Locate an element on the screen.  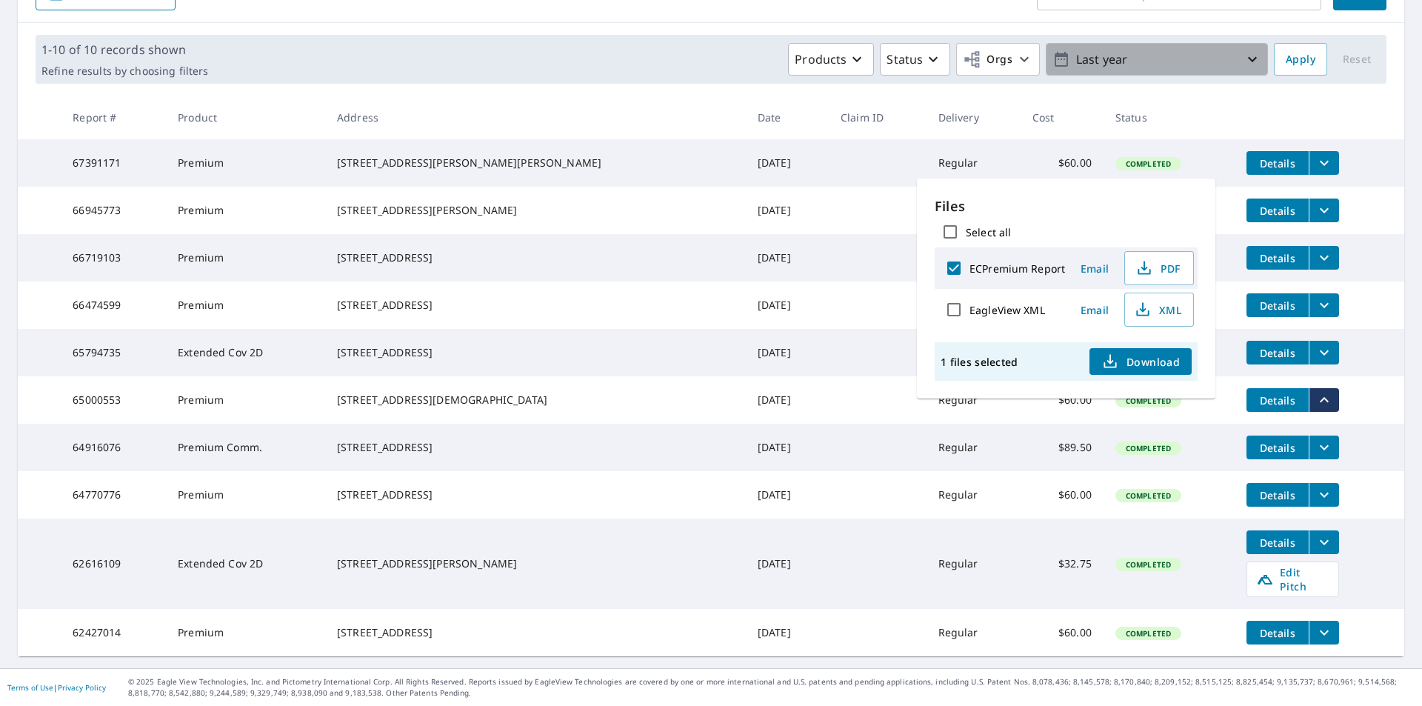
button: filesDropdownBtn-62616109 is located at coordinates (1324, 542).